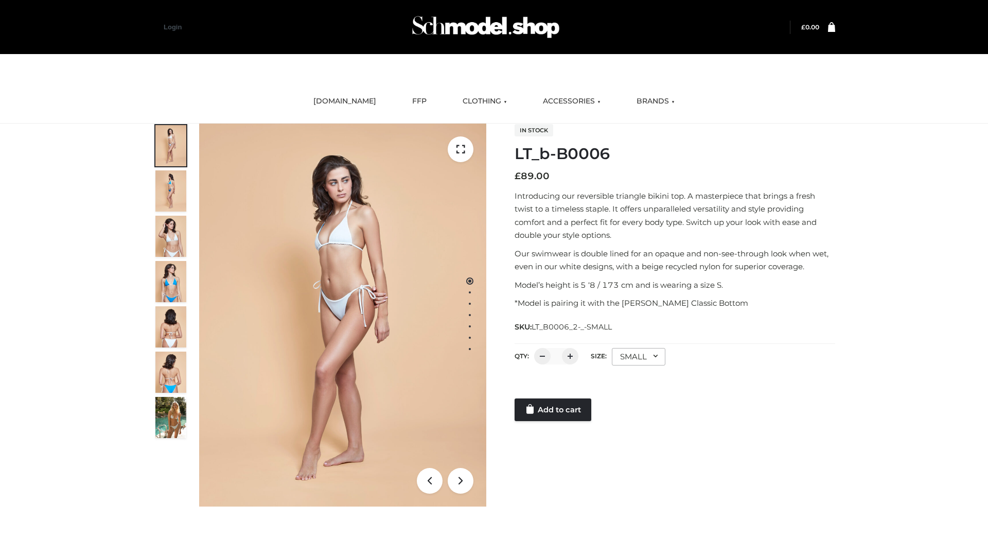 The image size is (988, 556). Describe the element at coordinates (419, 101) in the screenshot. I see `a: FFP` at that location.